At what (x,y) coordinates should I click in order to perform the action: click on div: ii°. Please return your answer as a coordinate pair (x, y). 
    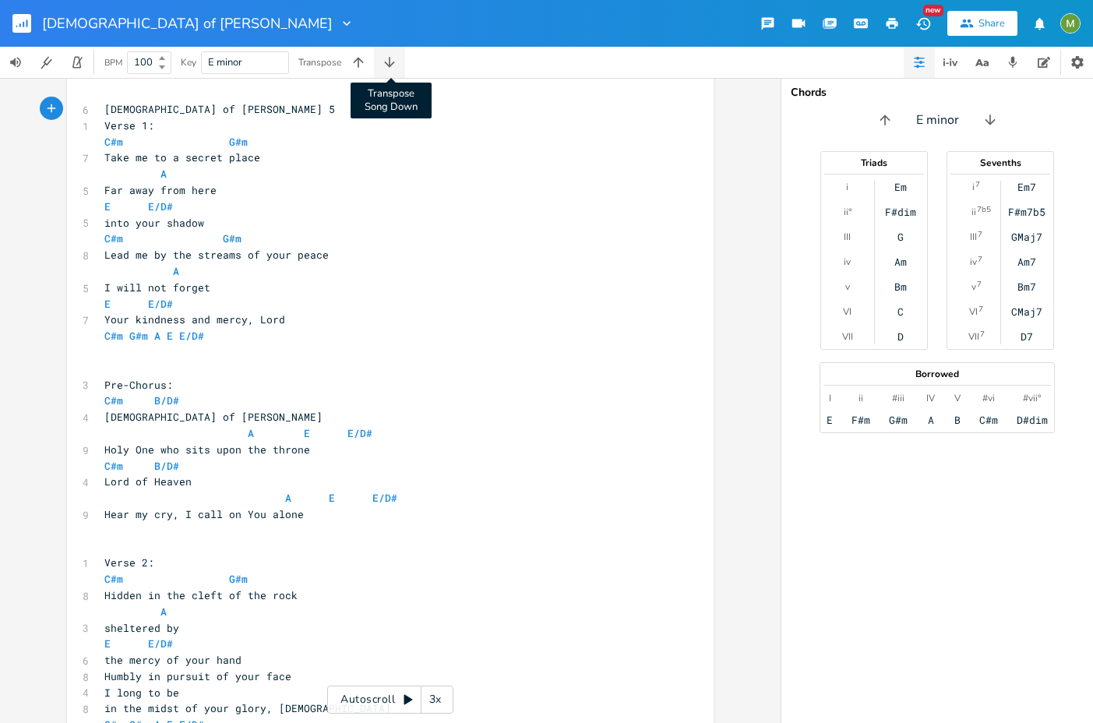
    Looking at the image, I should click on (847, 212).